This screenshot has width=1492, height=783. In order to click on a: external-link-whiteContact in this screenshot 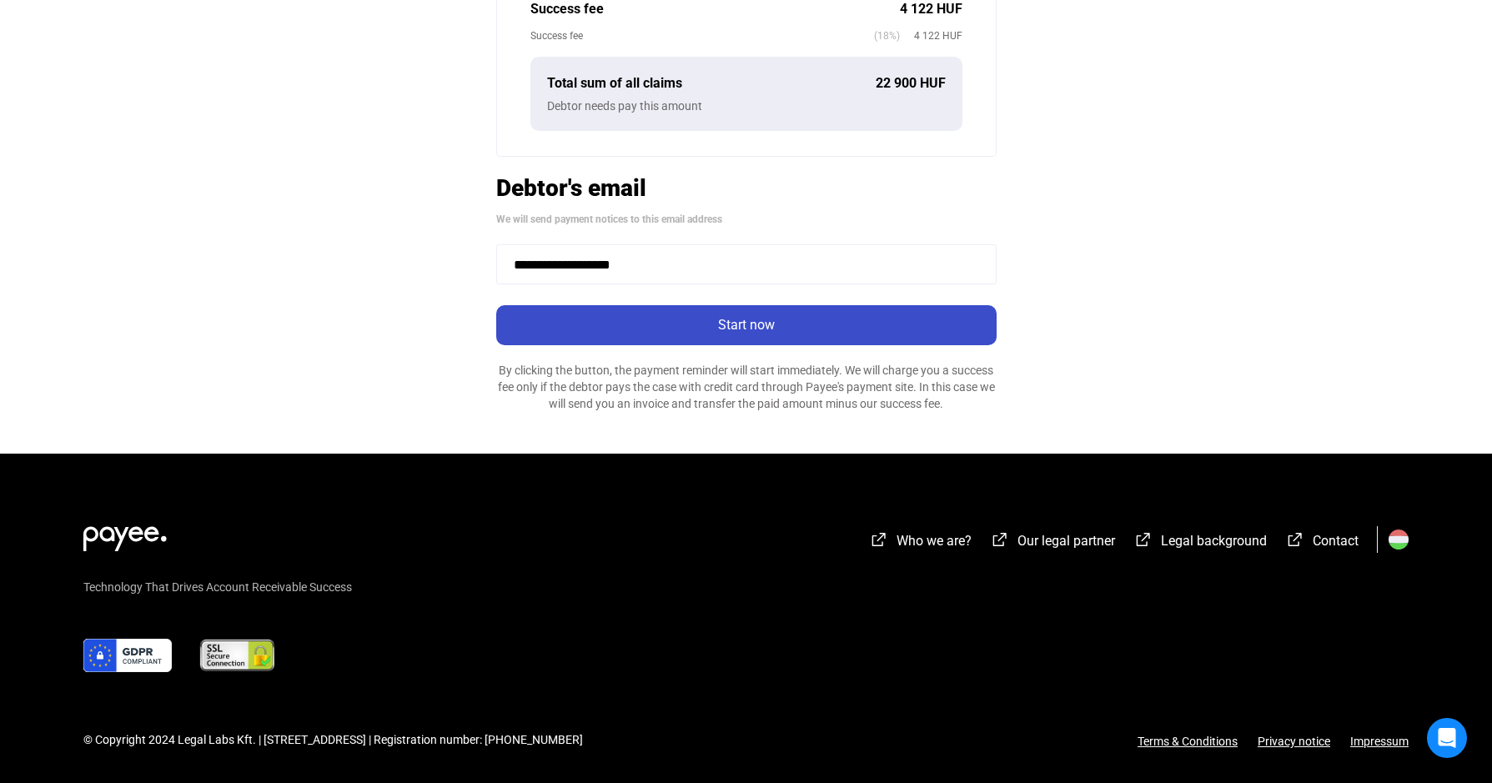, I will do `click(1321, 543)`.